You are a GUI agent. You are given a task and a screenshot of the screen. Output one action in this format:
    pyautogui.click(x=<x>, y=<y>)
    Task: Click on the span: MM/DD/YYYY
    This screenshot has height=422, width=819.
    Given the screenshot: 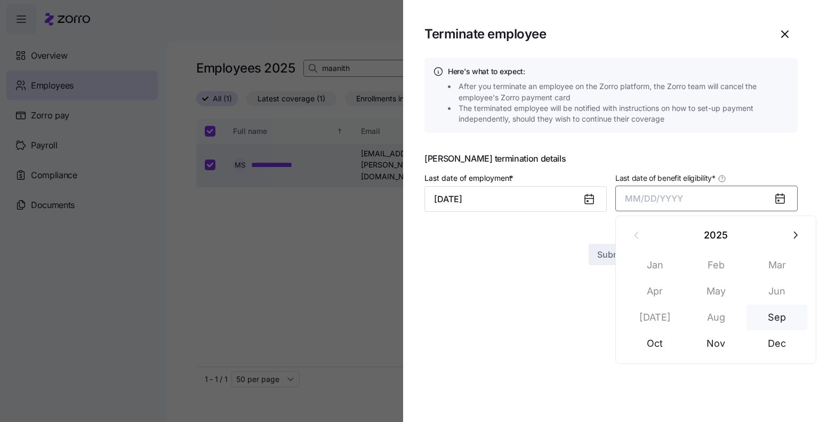 What is the action you would take?
    pyautogui.click(x=654, y=198)
    